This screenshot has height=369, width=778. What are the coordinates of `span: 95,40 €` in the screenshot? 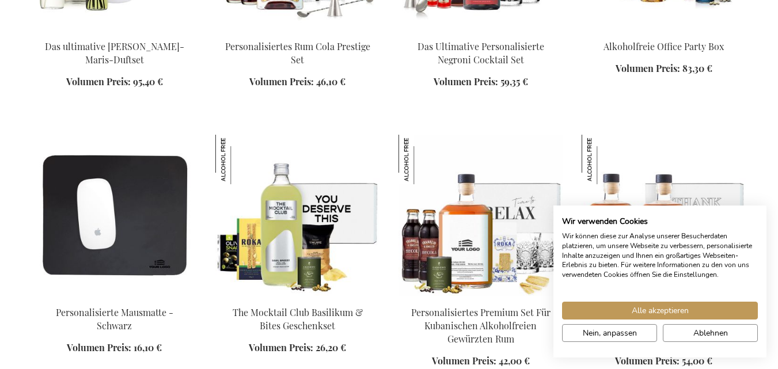 It's located at (148, 81).